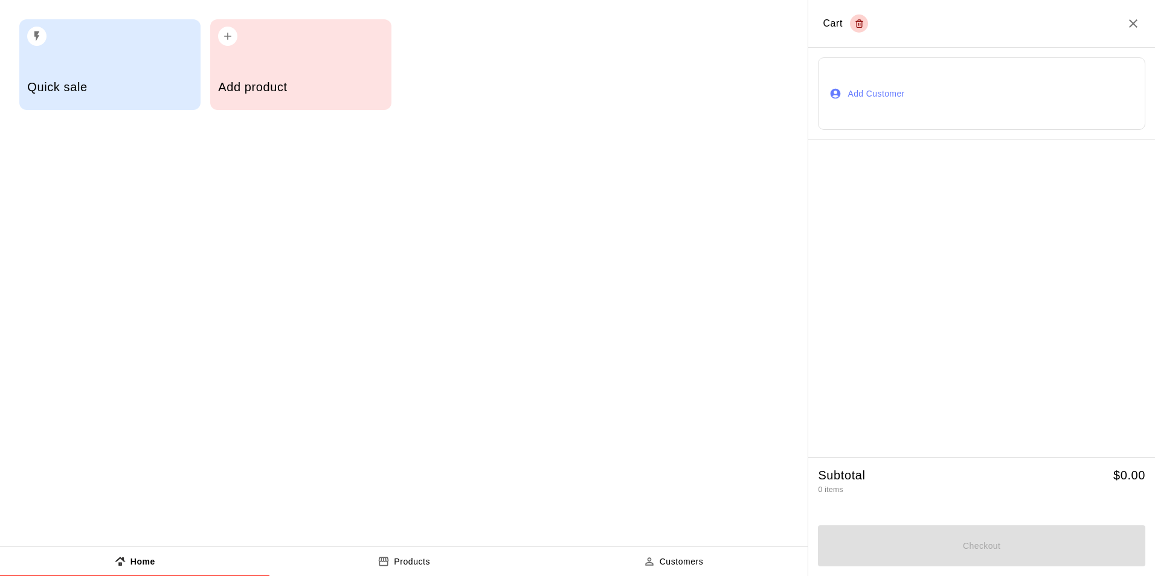  I want to click on h5: $ 0.00, so click(1129, 475).